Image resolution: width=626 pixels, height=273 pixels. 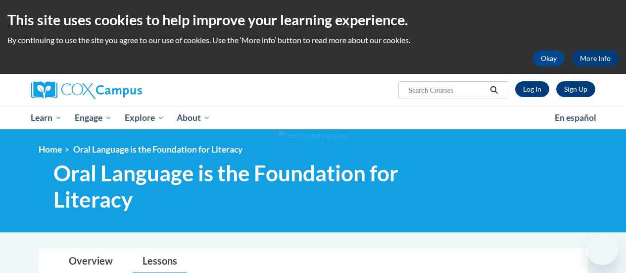 I want to click on a: Engage, so click(x=93, y=118).